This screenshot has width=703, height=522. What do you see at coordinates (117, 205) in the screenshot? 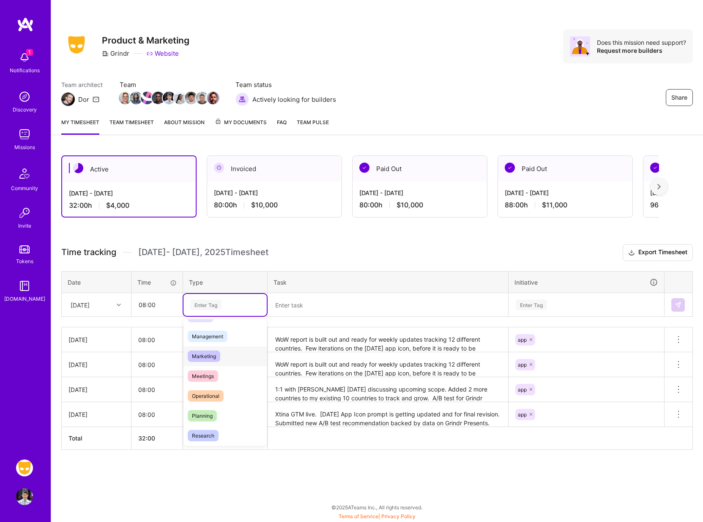
I see `span: $4,000` at bounding box center [117, 205].